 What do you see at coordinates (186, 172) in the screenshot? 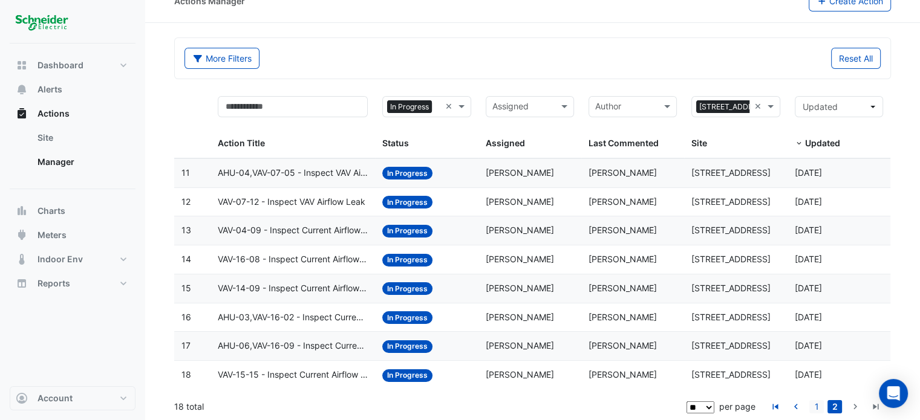
I see `span: 11` at bounding box center [186, 172].